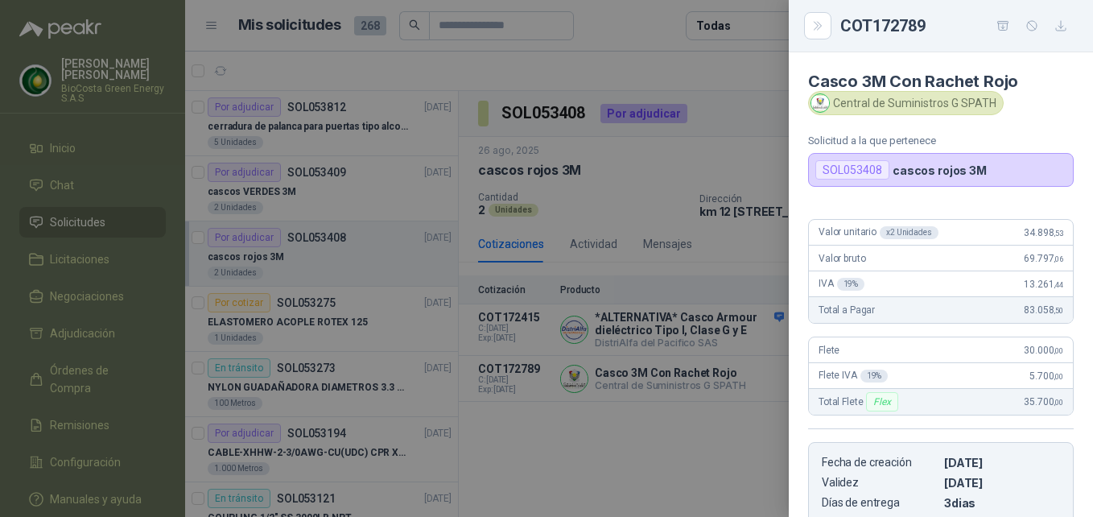  What do you see at coordinates (841, 284) in the screenshot?
I see `span: IVA` at bounding box center [841, 284].